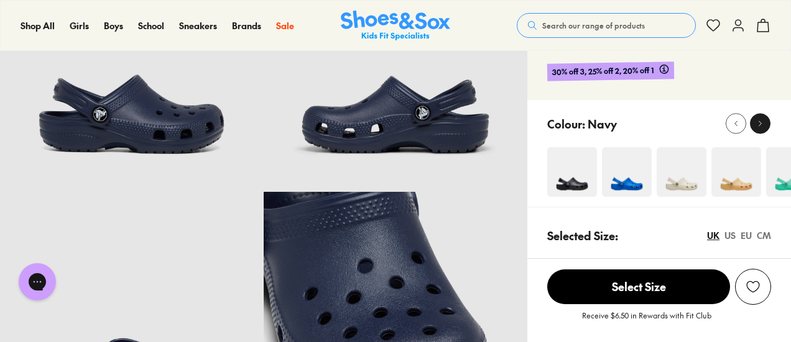  What do you see at coordinates (736, 172) in the screenshot?
I see `img: 4-538782_1` at bounding box center [736, 172].